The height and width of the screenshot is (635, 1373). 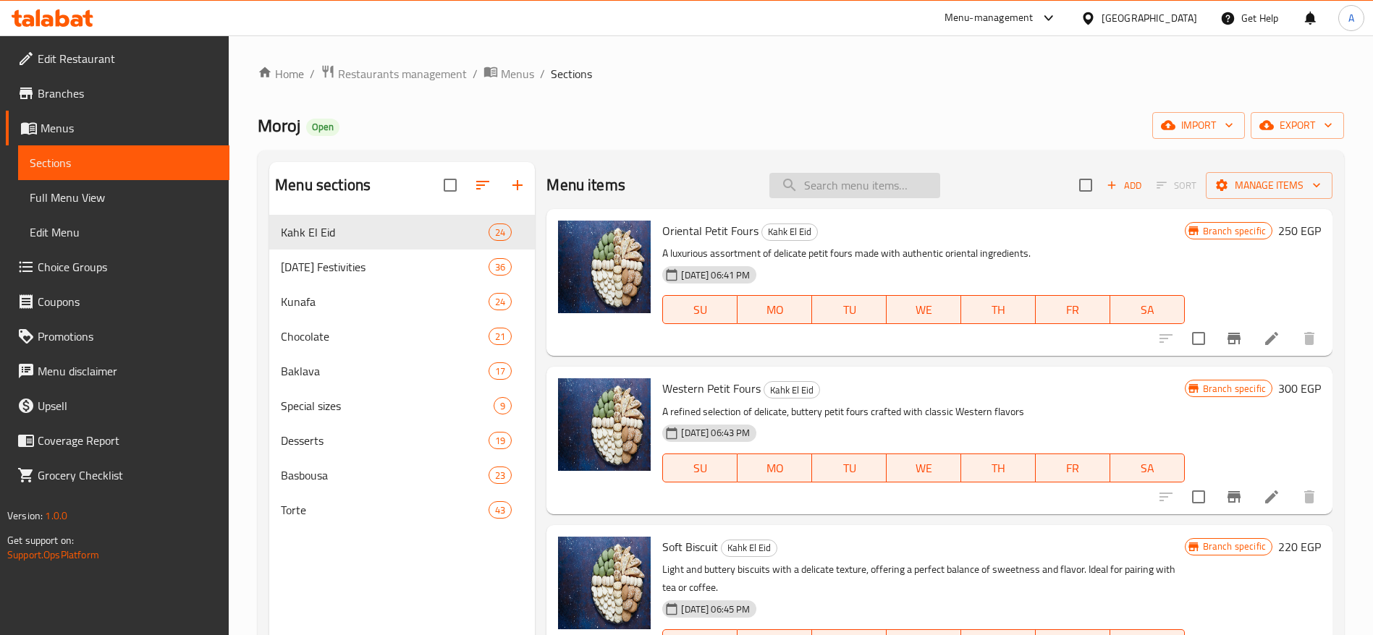 I want to click on a: Upsell, so click(x=117, y=406).